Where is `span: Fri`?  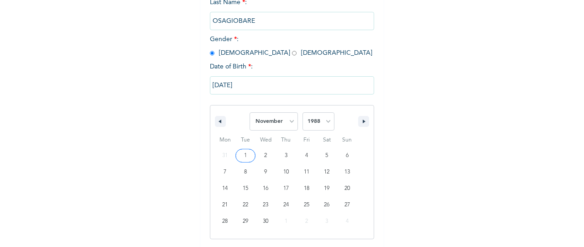
span: Fri is located at coordinates (306, 140).